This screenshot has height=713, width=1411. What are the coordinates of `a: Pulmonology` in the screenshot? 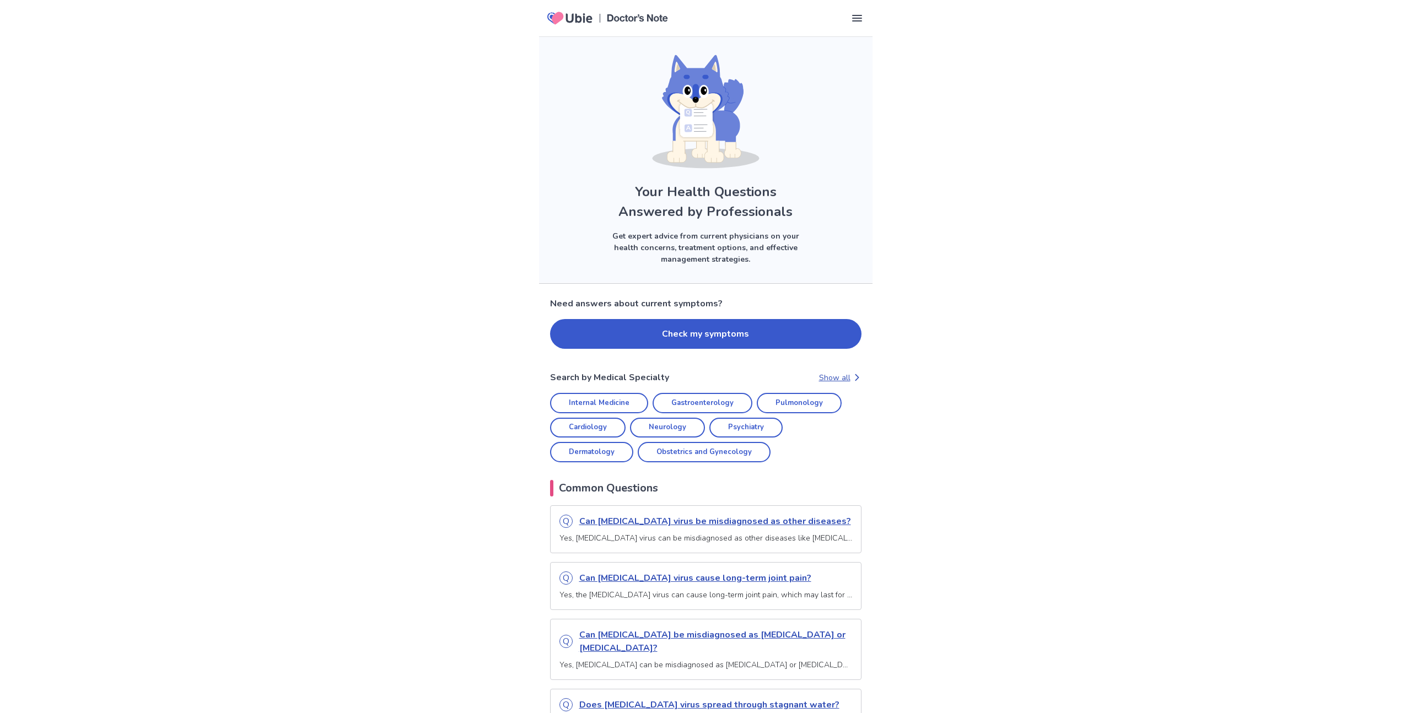 It's located at (799, 403).